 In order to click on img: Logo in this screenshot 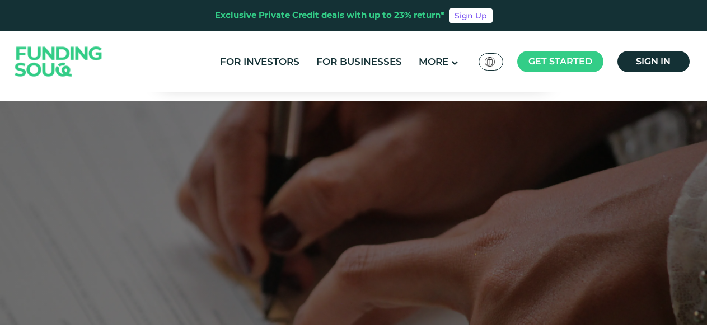, I will do `click(59, 62)`.